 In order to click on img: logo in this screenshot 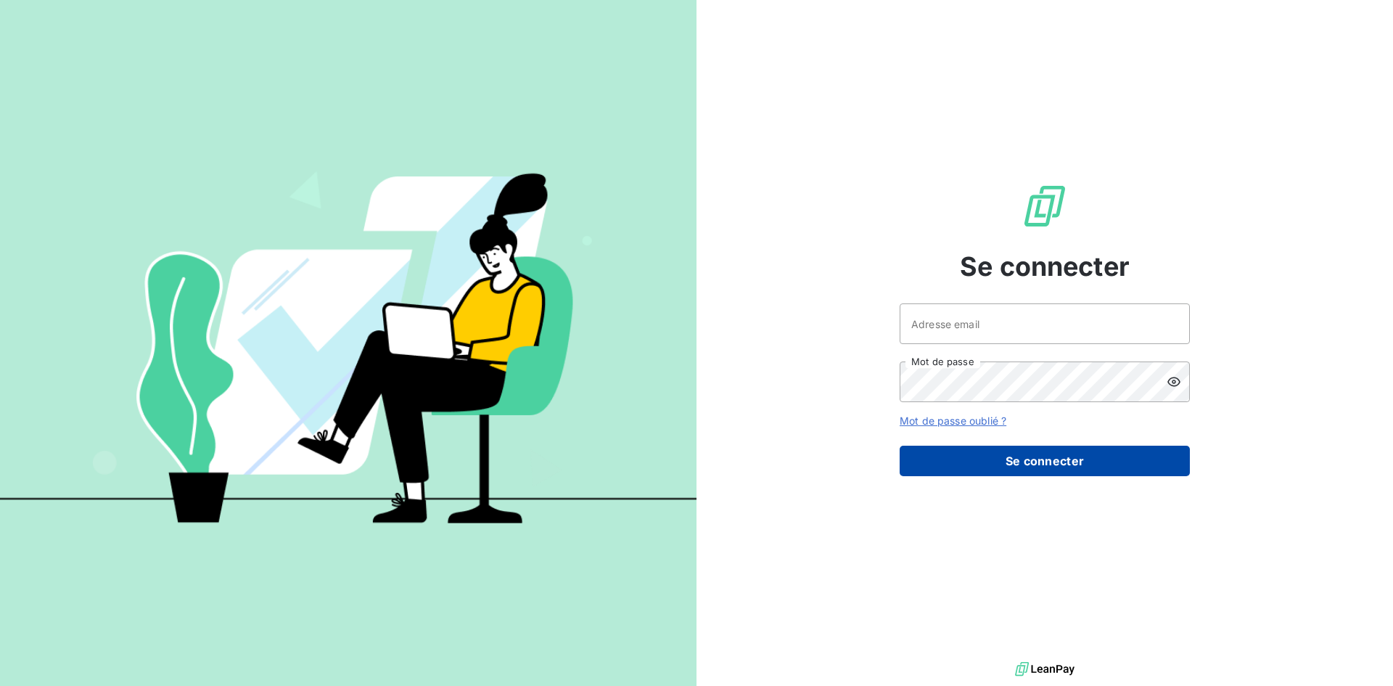, I will do `click(1045, 669)`.